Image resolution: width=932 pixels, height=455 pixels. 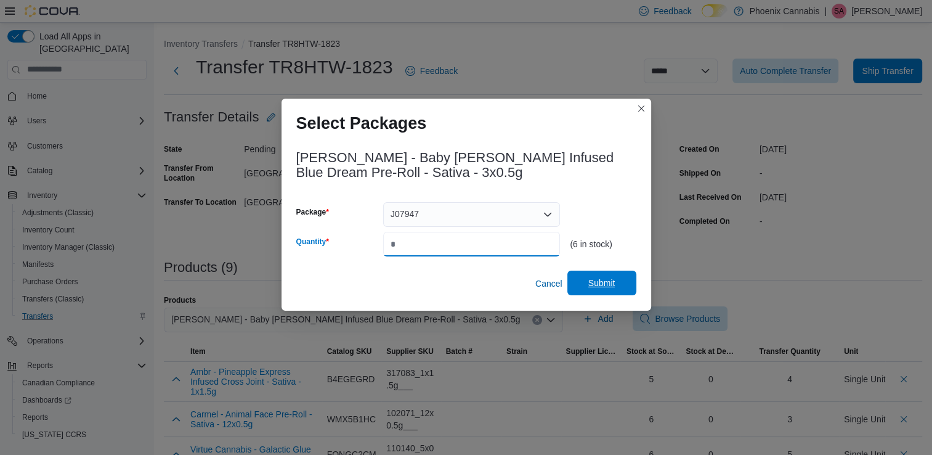 What do you see at coordinates (312, 212) in the screenshot?
I see `label: Package` at bounding box center [312, 212].